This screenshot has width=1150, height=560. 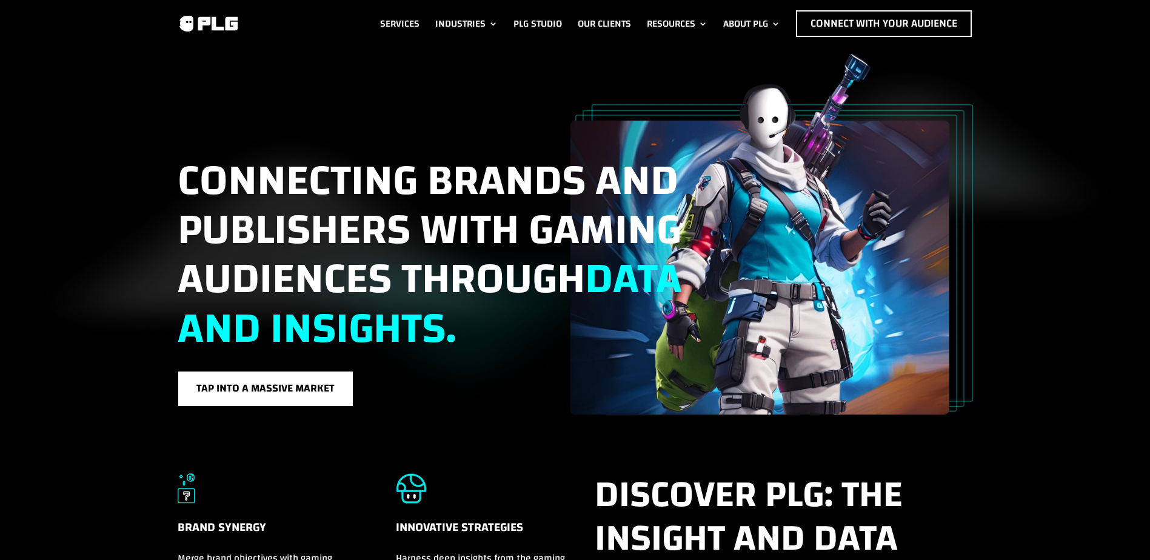 What do you see at coordinates (265, 534) in the screenshot?
I see `h5: Brand Synergy` at bounding box center [265, 534].